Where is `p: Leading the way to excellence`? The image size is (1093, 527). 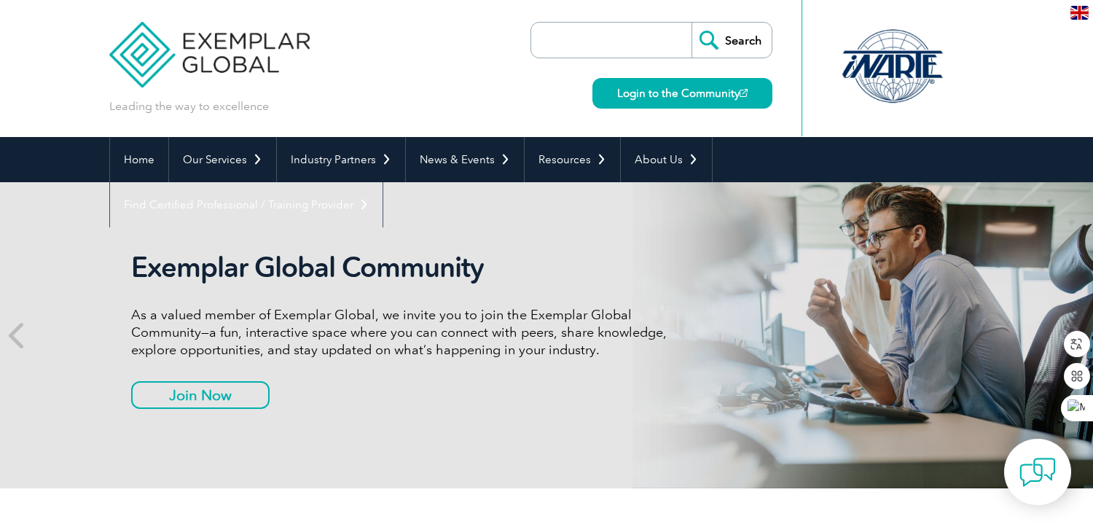
p: Leading the way to excellence is located at coordinates (189, 106).